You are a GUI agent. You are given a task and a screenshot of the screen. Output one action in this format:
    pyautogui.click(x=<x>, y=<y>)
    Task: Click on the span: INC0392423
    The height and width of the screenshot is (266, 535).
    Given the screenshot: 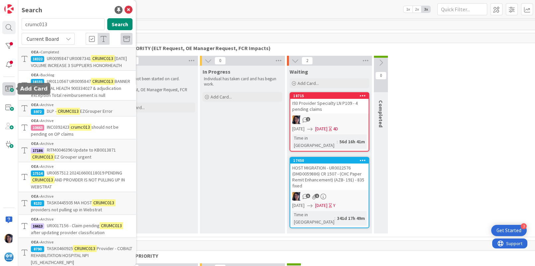 What is the action you would take?
    pyautogui.click(x=58, y=127)
    